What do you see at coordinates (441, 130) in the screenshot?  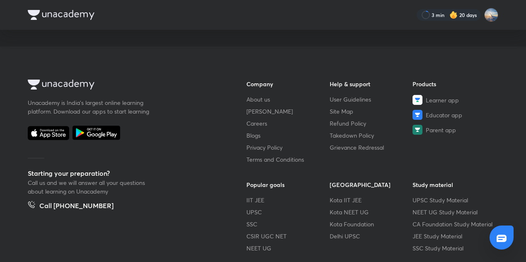 I see `span: Parent app` at bounding box center [441, 130].